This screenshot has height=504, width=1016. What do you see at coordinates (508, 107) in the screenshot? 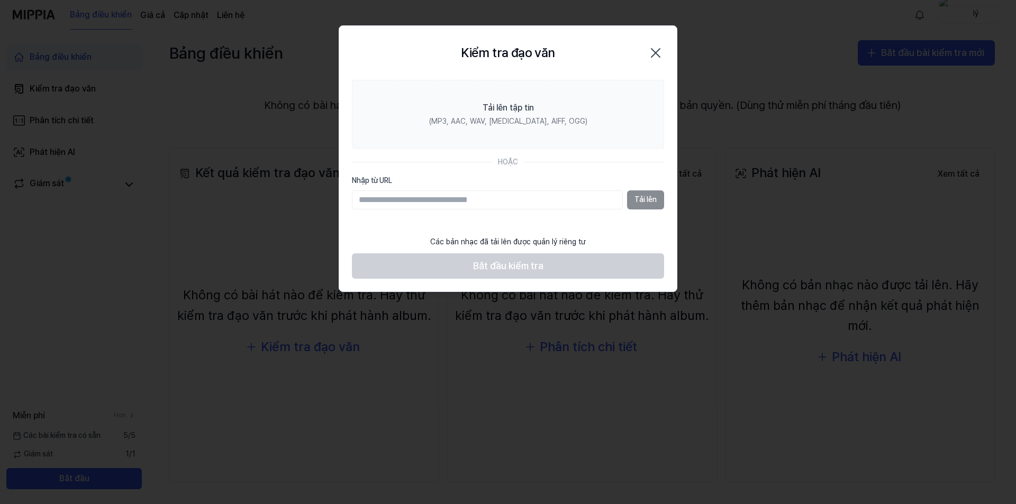
I see `font: Tải lên tập tin` at bounding box center [508, 107].